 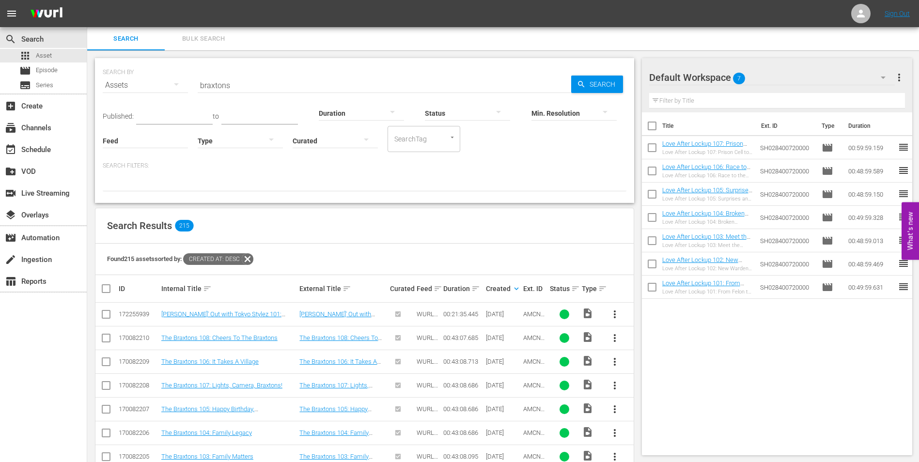 What do you see at coordinates (139, 456) in the screenshot?
I see `div: 170082205` at bounding box center [139, 456].